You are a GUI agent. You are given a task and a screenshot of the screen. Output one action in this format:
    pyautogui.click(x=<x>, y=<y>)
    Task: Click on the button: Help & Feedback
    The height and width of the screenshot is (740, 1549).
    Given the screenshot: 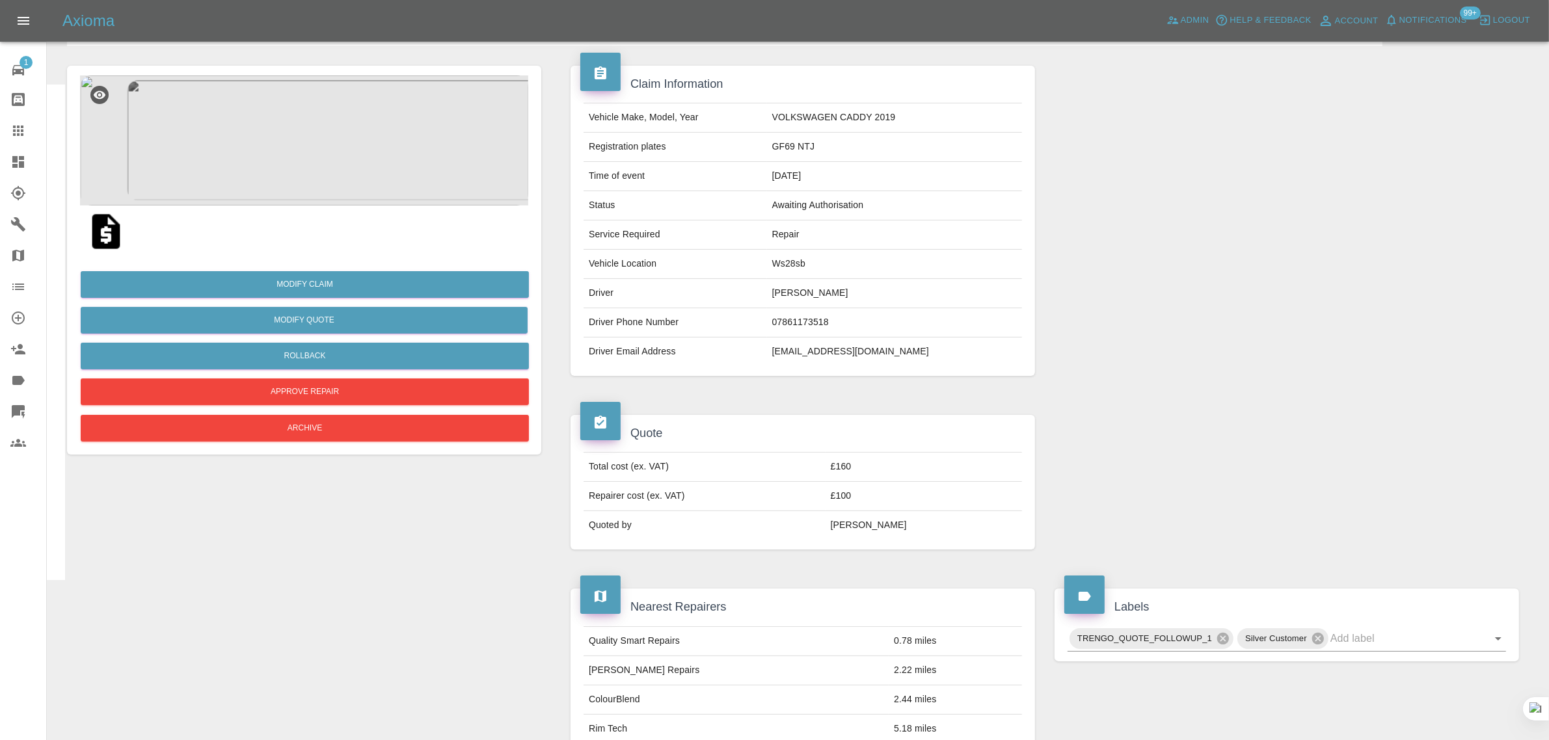 What is the action you would take?
    pyautogui.click(x=1263, y=20)
    